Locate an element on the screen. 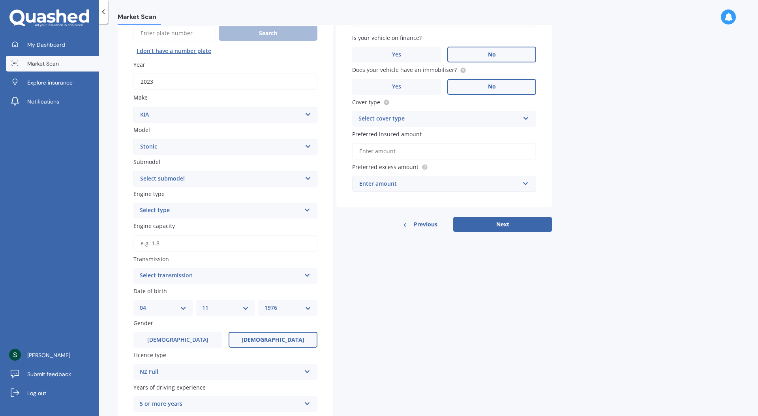 This screenshot has height=416, width=758. span: Transmission is located at coordinates (151, 259).